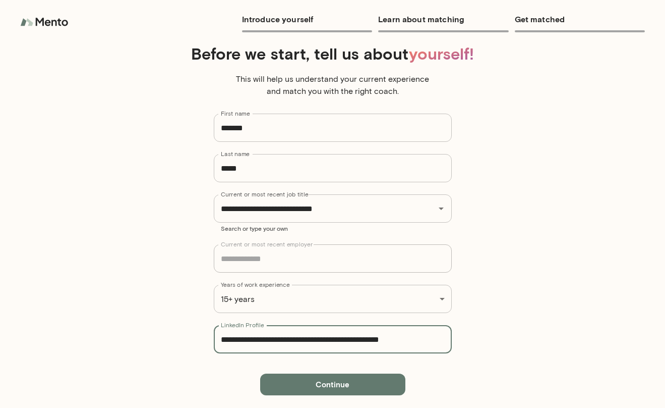 The image size is (665, 408). Describe the element at coordinates (580, 19) in the screenshot. I see `h6: Get matched` at that location.